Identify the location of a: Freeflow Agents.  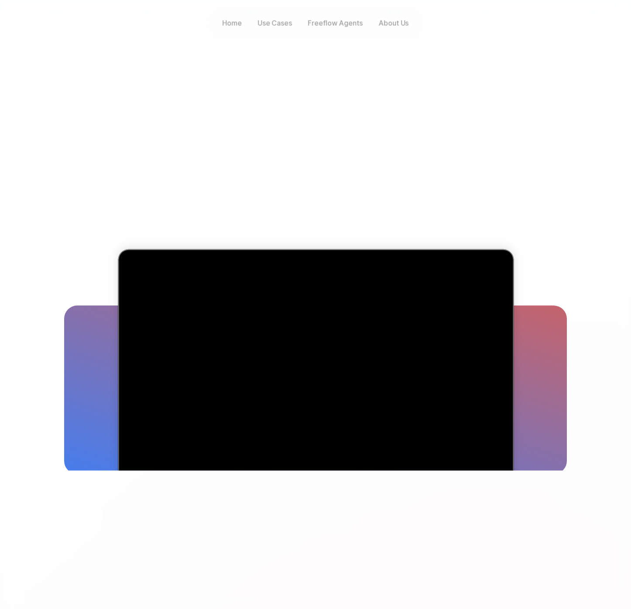
(335, 23).